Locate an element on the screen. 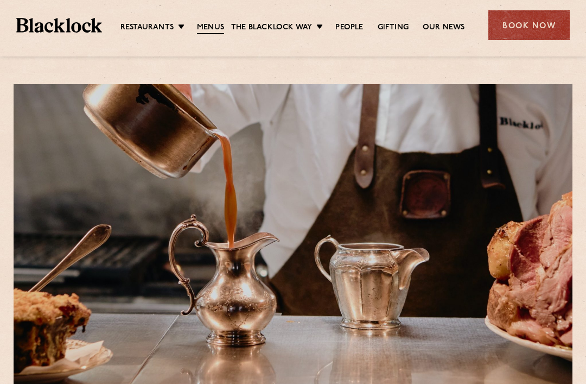  img: BL_Textured_Logo-footer-cropped.svg is located at coordinates (59, 25).